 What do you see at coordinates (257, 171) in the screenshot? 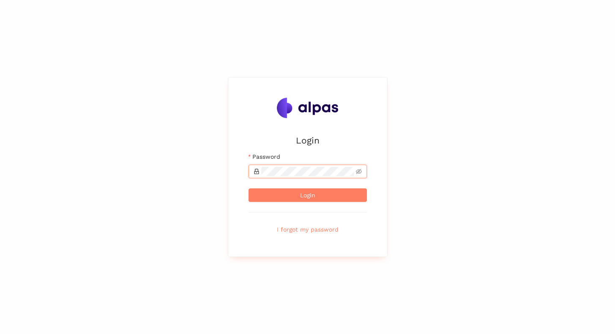
I see `span: lock` at bounding box center [257, 171].